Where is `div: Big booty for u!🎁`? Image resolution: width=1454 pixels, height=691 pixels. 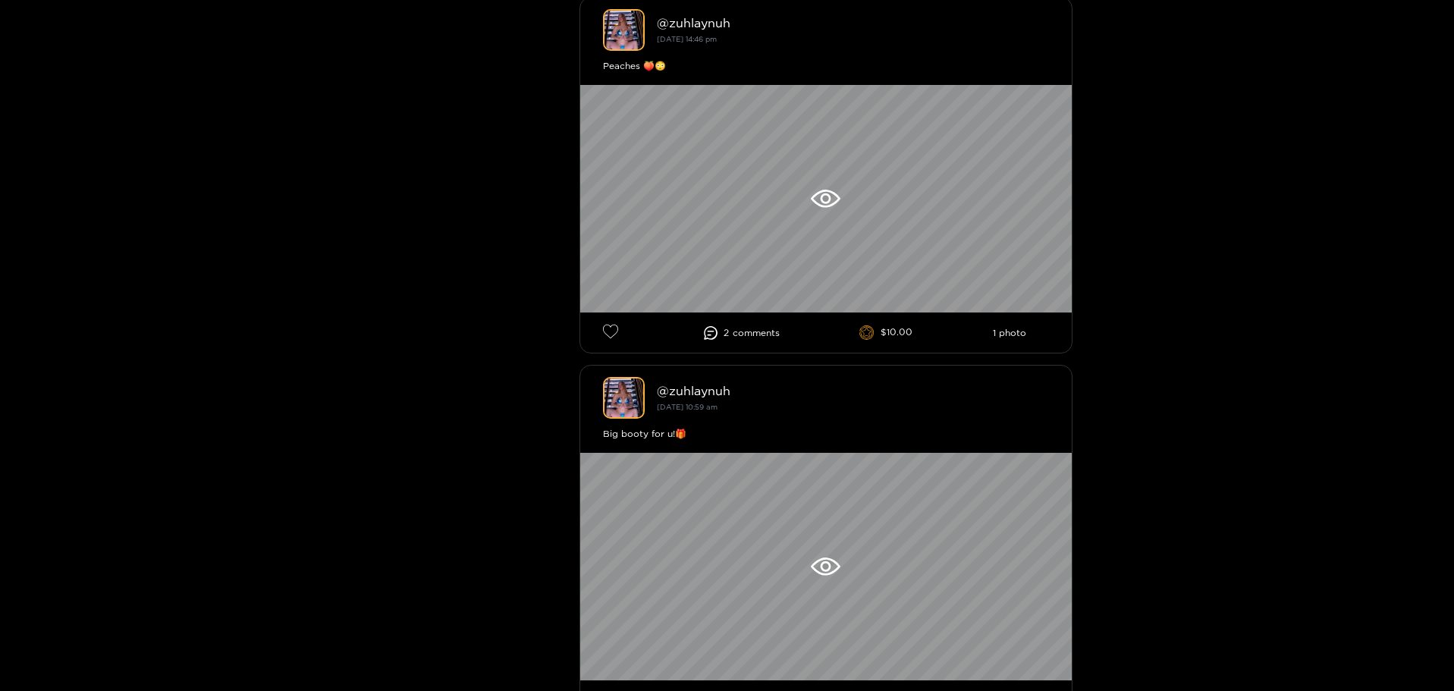
div: Big booty for u!🎁 is located at coordinates (826, 434).